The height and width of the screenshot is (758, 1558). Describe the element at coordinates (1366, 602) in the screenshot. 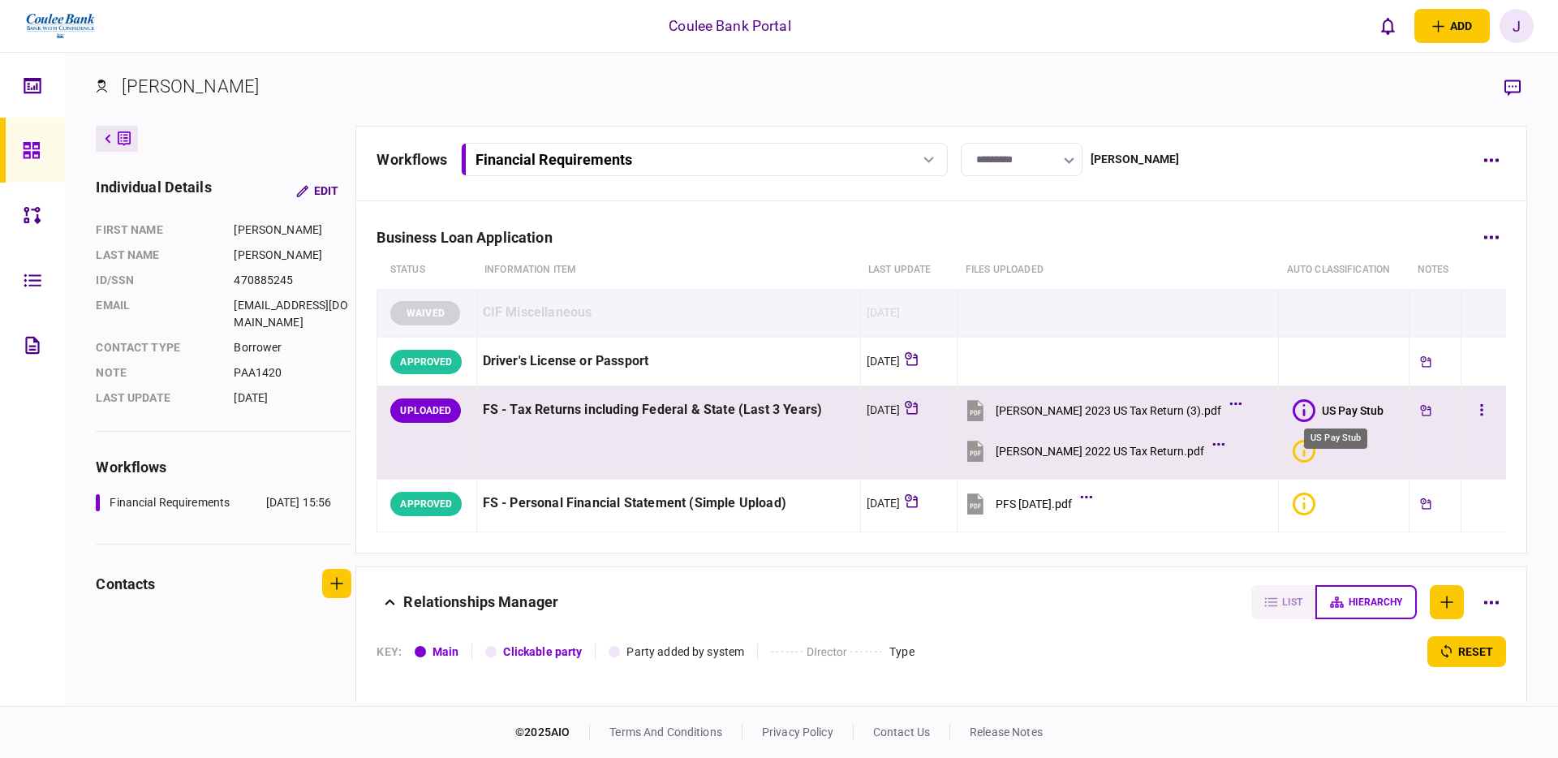

I see `button: hierarchy` at that location.